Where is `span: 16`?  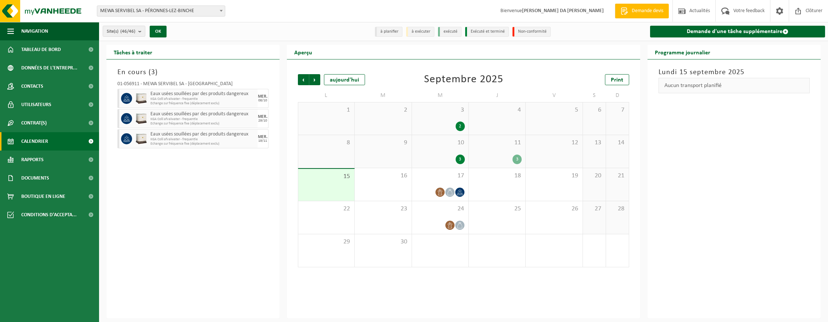
span: 16 is located at coordinates (383, 176).